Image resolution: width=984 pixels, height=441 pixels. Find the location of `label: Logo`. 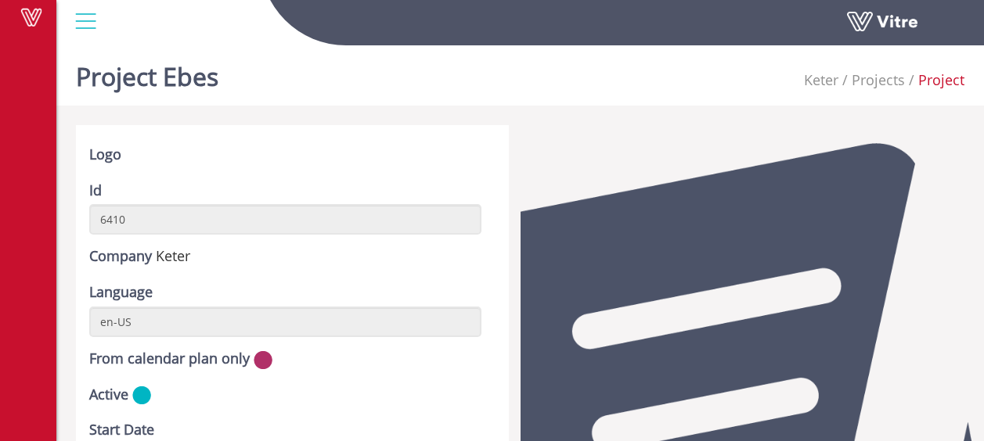

label: Logo is located at coordinates (105, 155).